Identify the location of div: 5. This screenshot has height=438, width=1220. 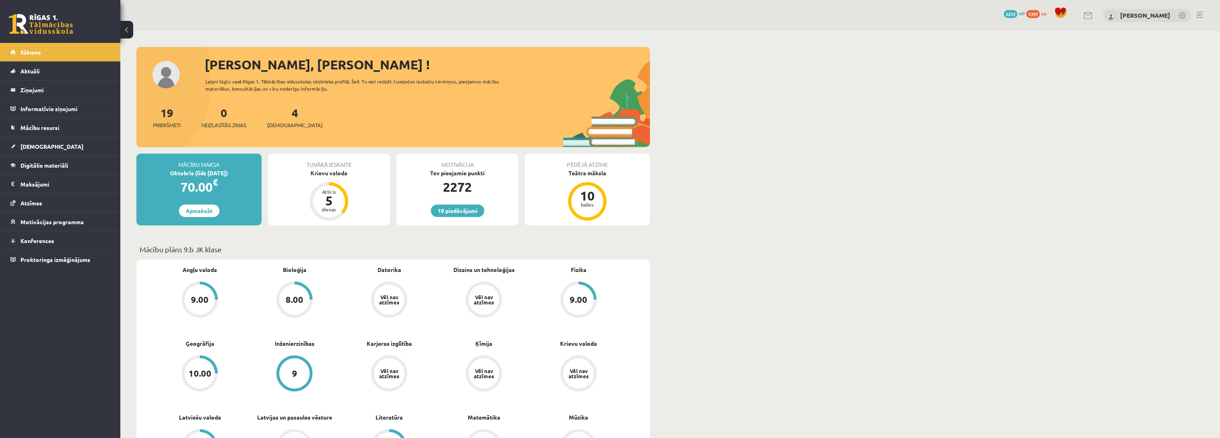
(329, 201).